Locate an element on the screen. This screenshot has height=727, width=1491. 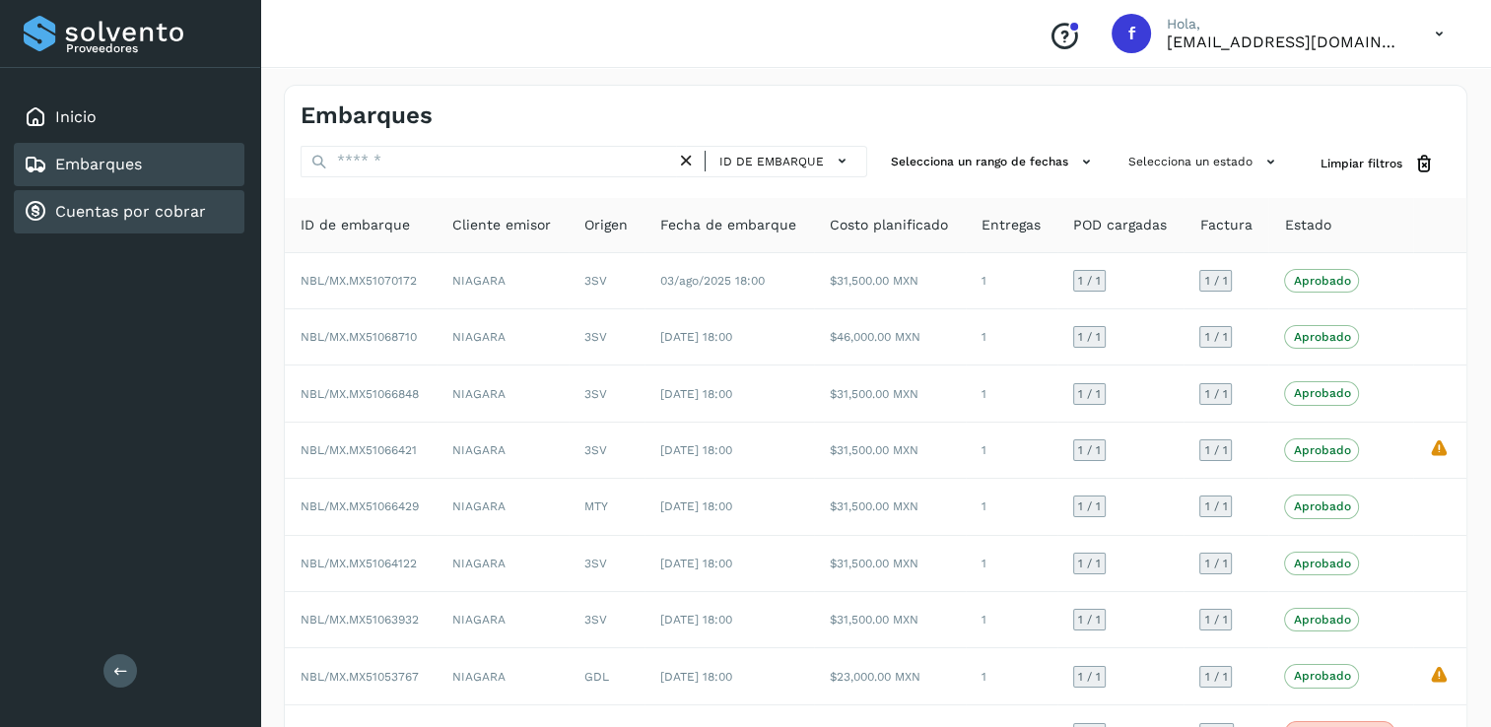
td: $46,000.00 MXN is located at coordinates (890, 337).